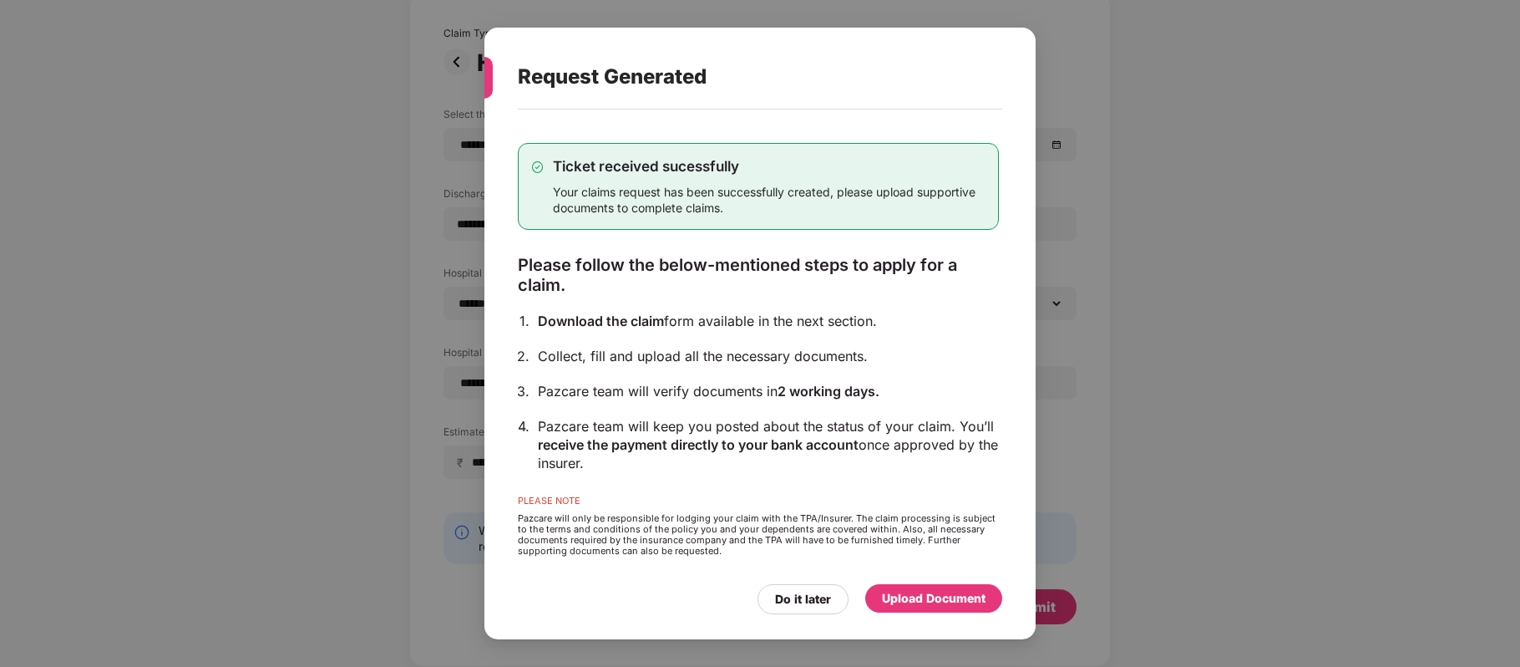 The height and width of the screenshot is (667, 1520). What do you see at coordinates (740, 77) in the screenshot?
I see `div: Request Generated` at bounding box center [740, 77].